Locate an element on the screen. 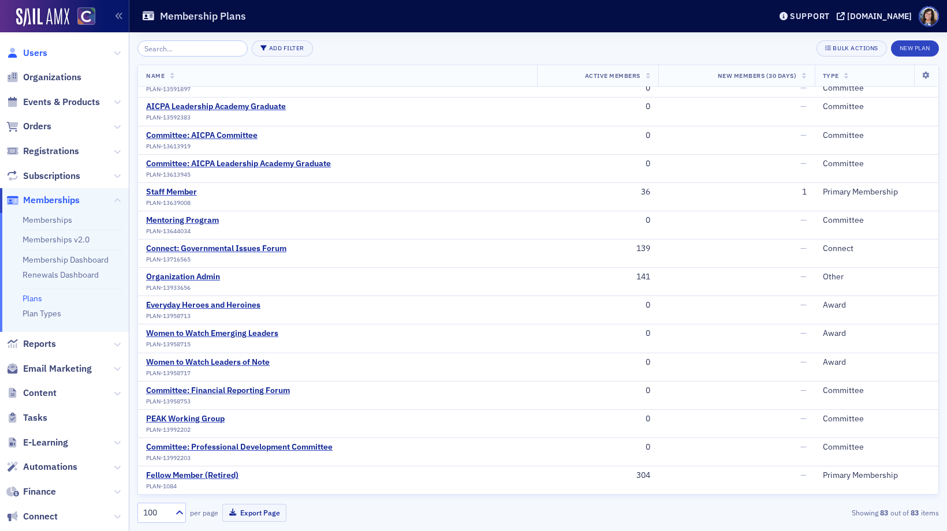  span: PLAN-13613919 is located at coordinates (168, 146).